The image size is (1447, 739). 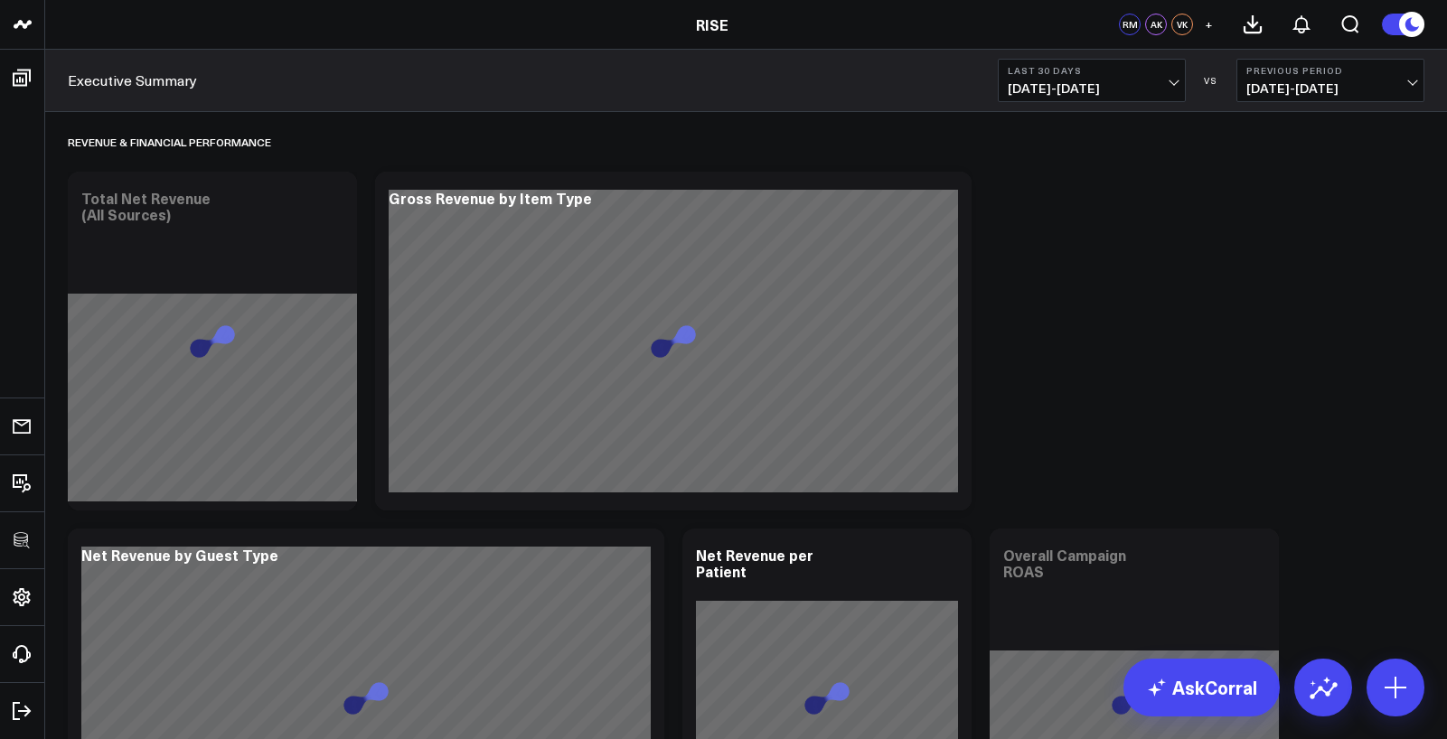 I want to click on div: VS, so click(x=1211, y=80).